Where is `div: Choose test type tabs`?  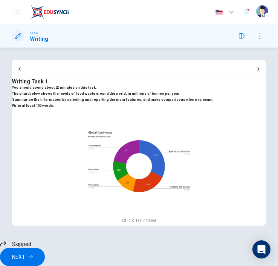
div: Choose test type tabs is located at coordinates (139, 69).